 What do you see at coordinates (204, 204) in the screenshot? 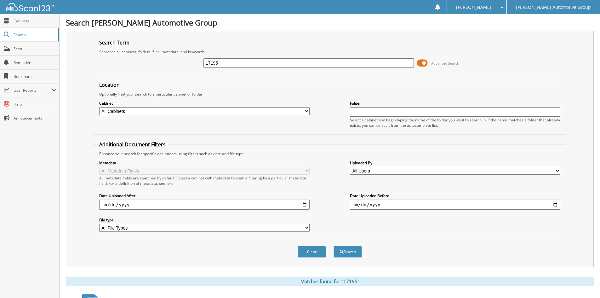
I see `input: start` at bounding box center [204, 204].